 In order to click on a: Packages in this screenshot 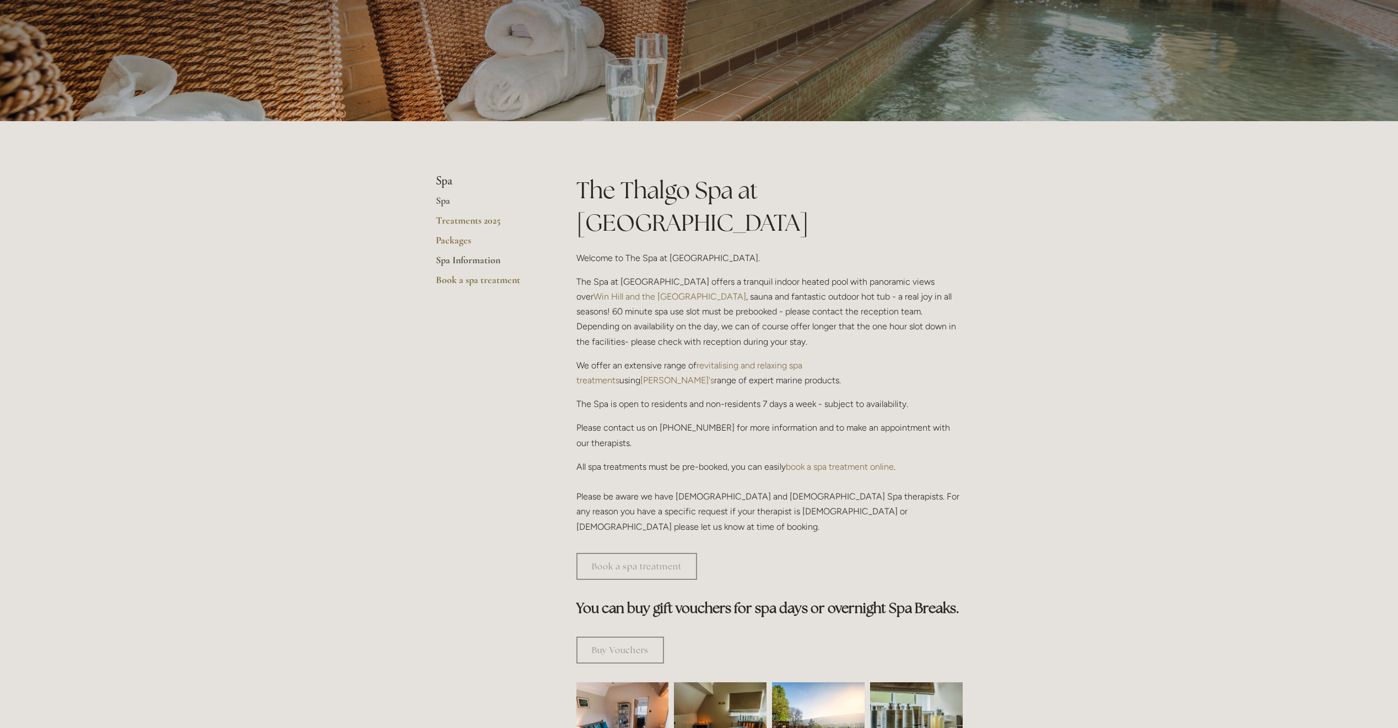, I will do `click(488, 244)`.